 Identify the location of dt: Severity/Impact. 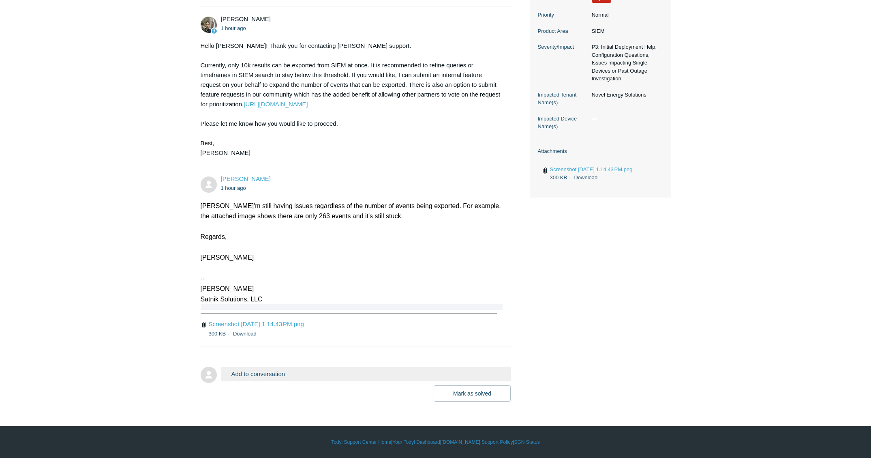
(562, 47).